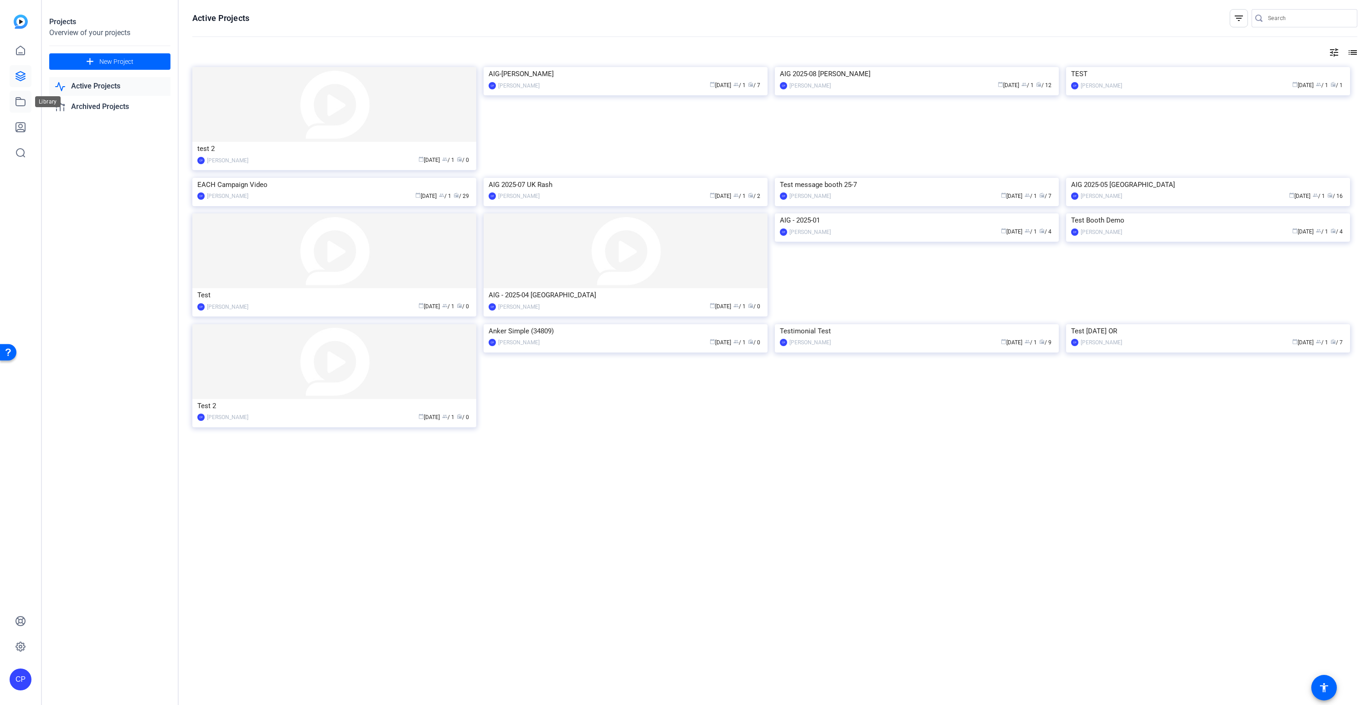 The width and height of the screenshot is (1371, 705). I want to click on div: Library, so click(48, 102).